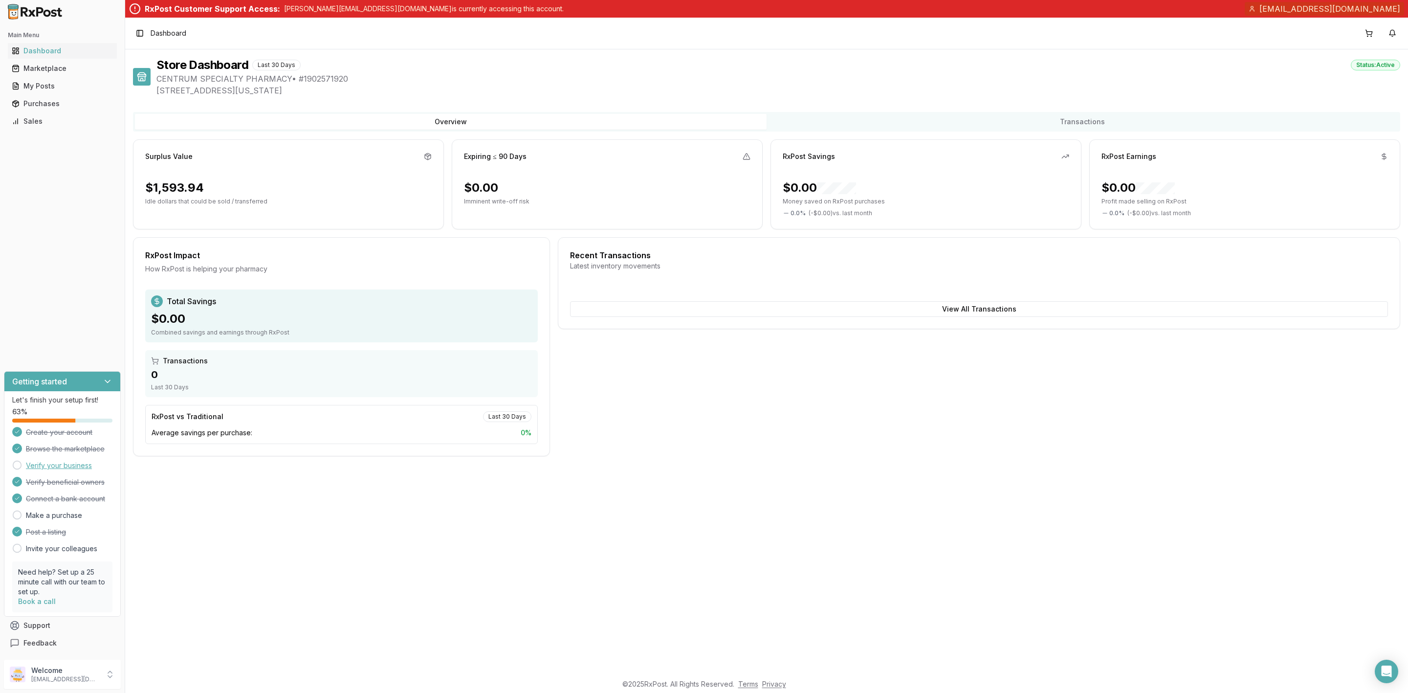  Describe the element at coordinates (809, 156) in the screenshot. I see `div: RxPost Savings` at that location.